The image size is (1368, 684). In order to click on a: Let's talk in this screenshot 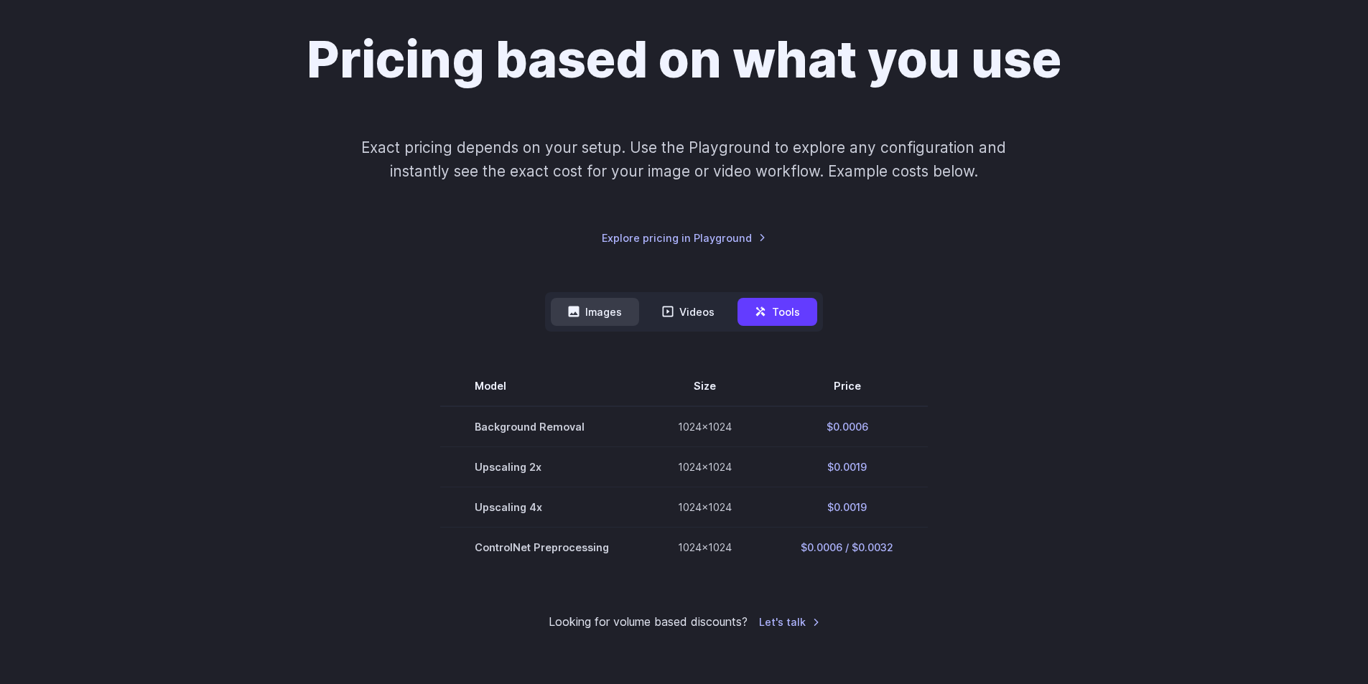, I will do `click(789, 622)`.